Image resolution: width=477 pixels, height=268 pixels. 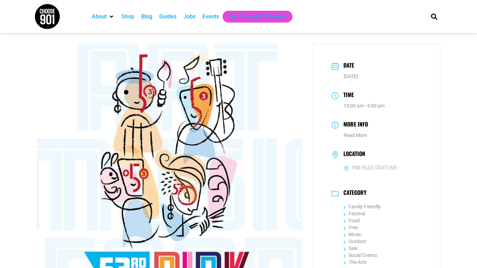 I want to click on div: Events, so click(x=211, y=17).